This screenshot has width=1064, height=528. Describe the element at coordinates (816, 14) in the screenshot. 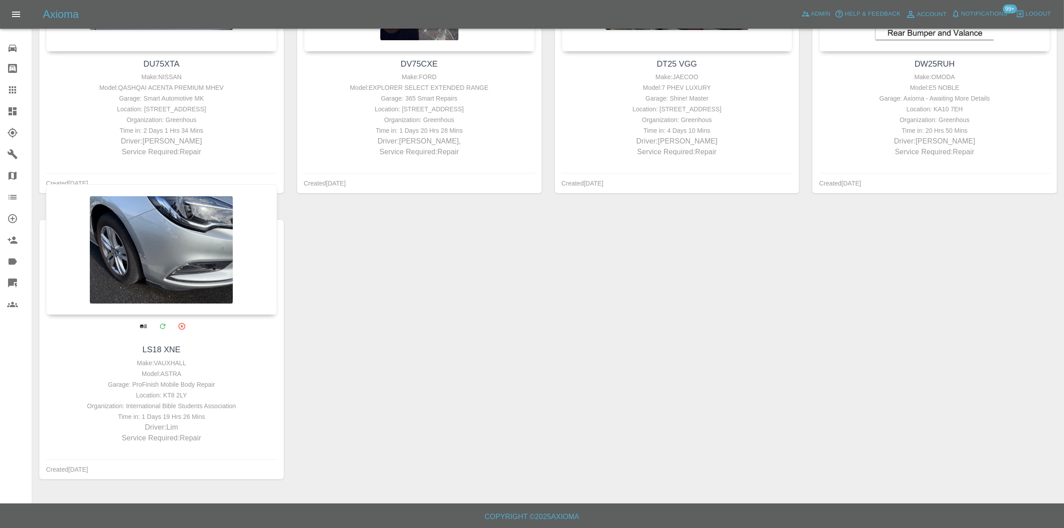

I see `a: Admin` at that location.